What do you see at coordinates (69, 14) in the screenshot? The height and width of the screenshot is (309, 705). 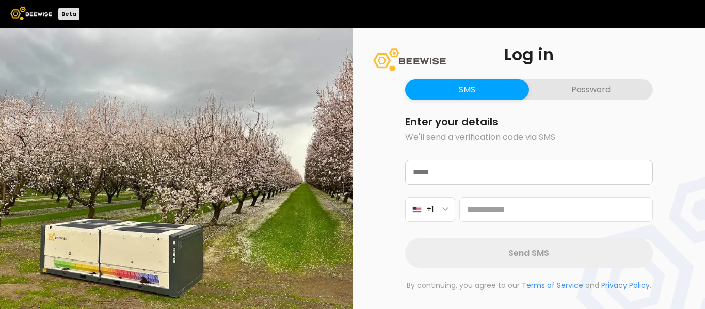 I see `div: Beta` at bounding box center [69, 14].